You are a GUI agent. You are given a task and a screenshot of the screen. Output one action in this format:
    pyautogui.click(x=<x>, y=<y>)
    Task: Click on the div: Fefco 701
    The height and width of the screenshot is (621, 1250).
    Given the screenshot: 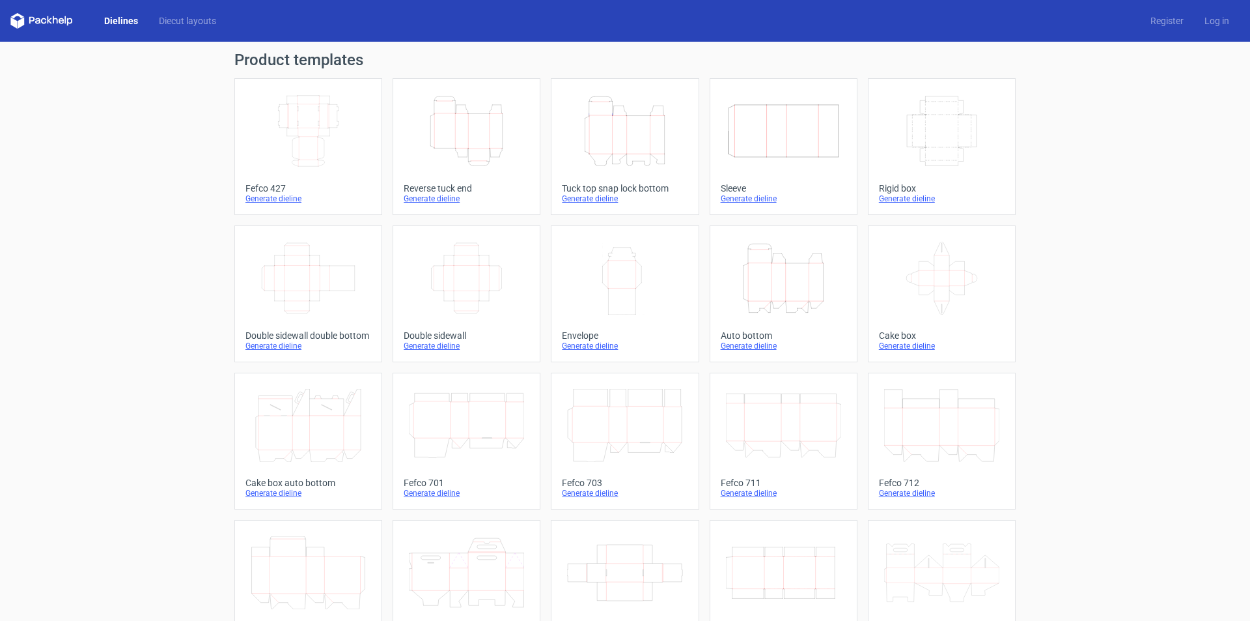 What is the action you would take?
    pyautogui.click(x=466, y=483)
    